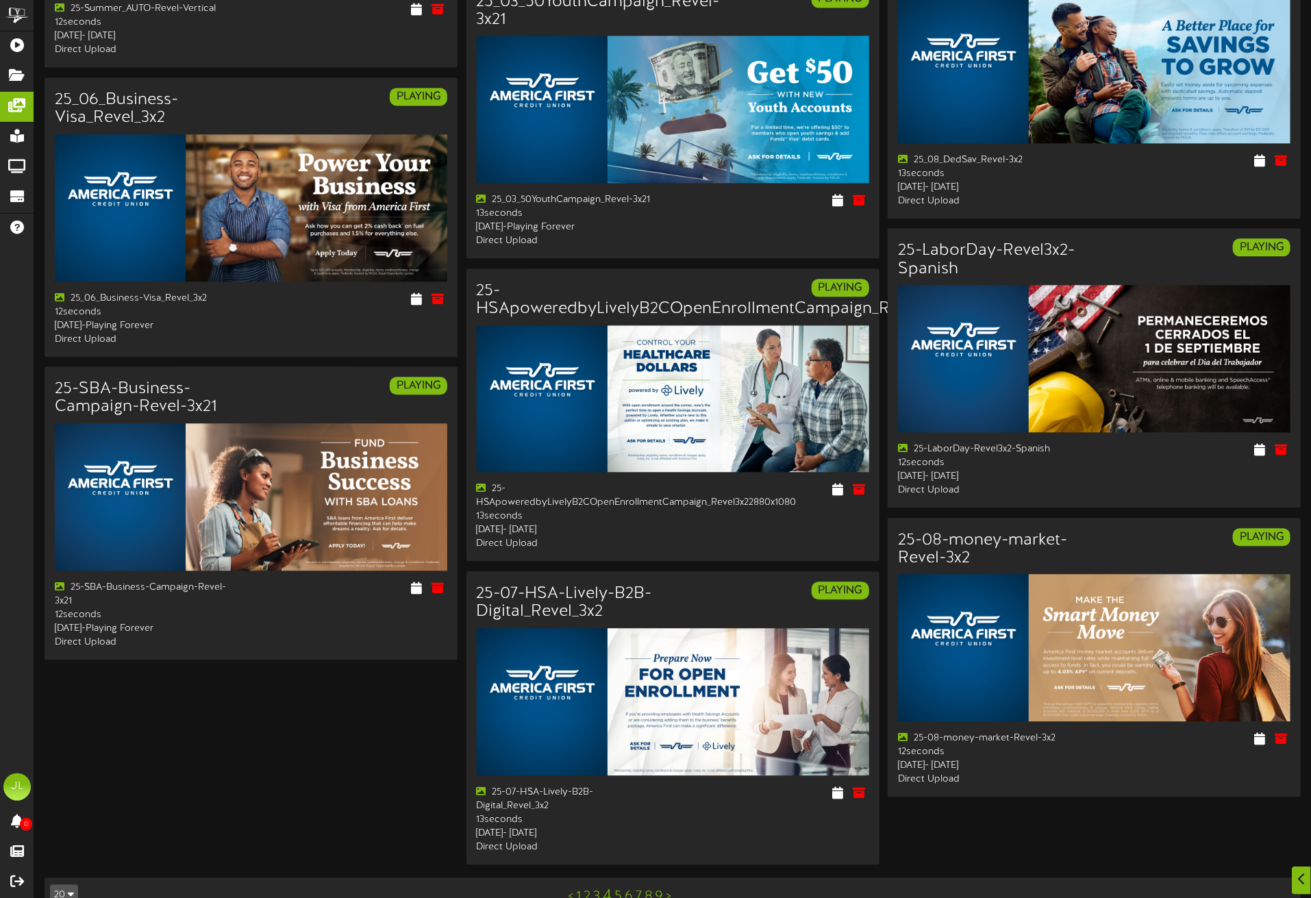  What do you see at coordinates (570, 603) in the screenshot?
I see `h3: 25-07-HSA-Lively-B2B-Digital_Revel_3x2` at bounding box center [570, 603].